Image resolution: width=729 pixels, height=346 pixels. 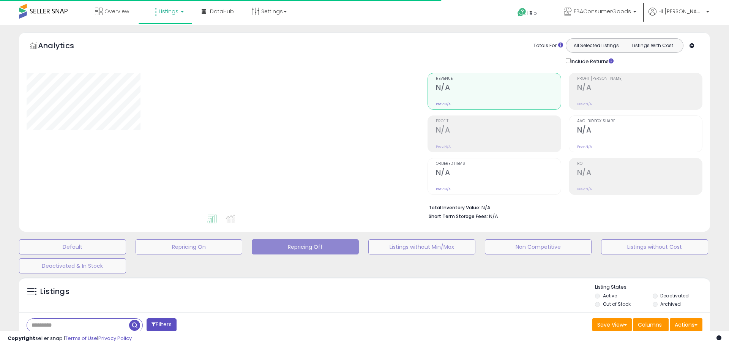 I want to click on span: Profit, so click(x=498, y=121).